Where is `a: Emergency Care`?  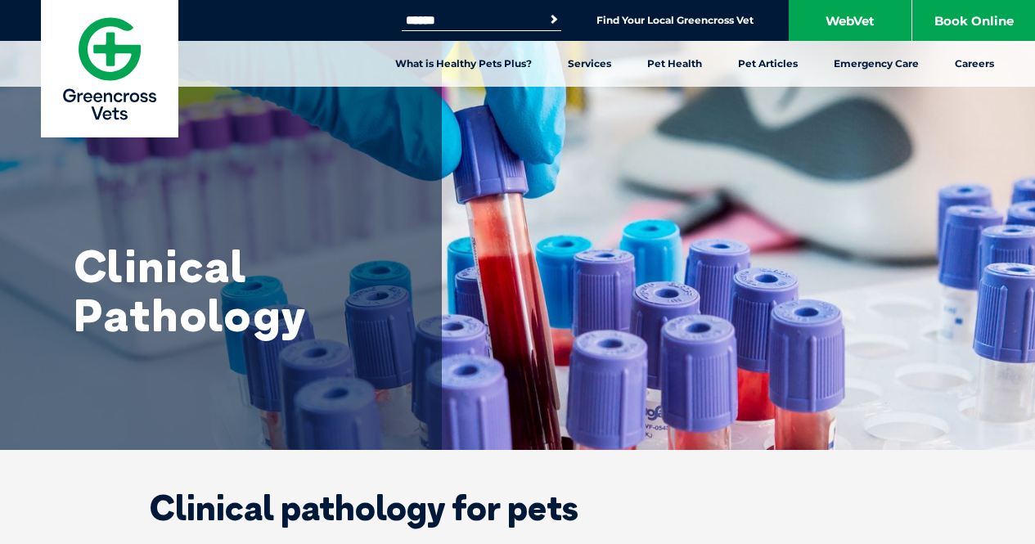 a: Emergency Care is located at coordinates (876, 64).